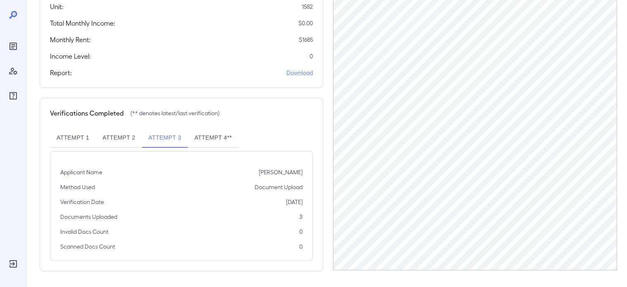 The width and height of the screenshot is (627, 287). Describe the element at coordinates (13, 46) in the screenshot. I see `div: Reports` at that location.